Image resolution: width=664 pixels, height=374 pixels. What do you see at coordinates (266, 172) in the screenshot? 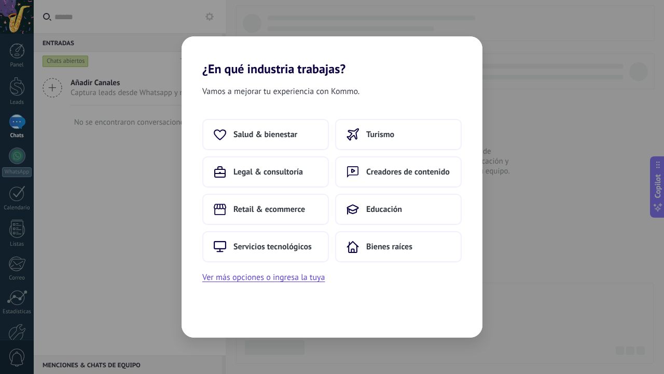
I see `button: Legal & consultoría` at bounding box center [266, 172].